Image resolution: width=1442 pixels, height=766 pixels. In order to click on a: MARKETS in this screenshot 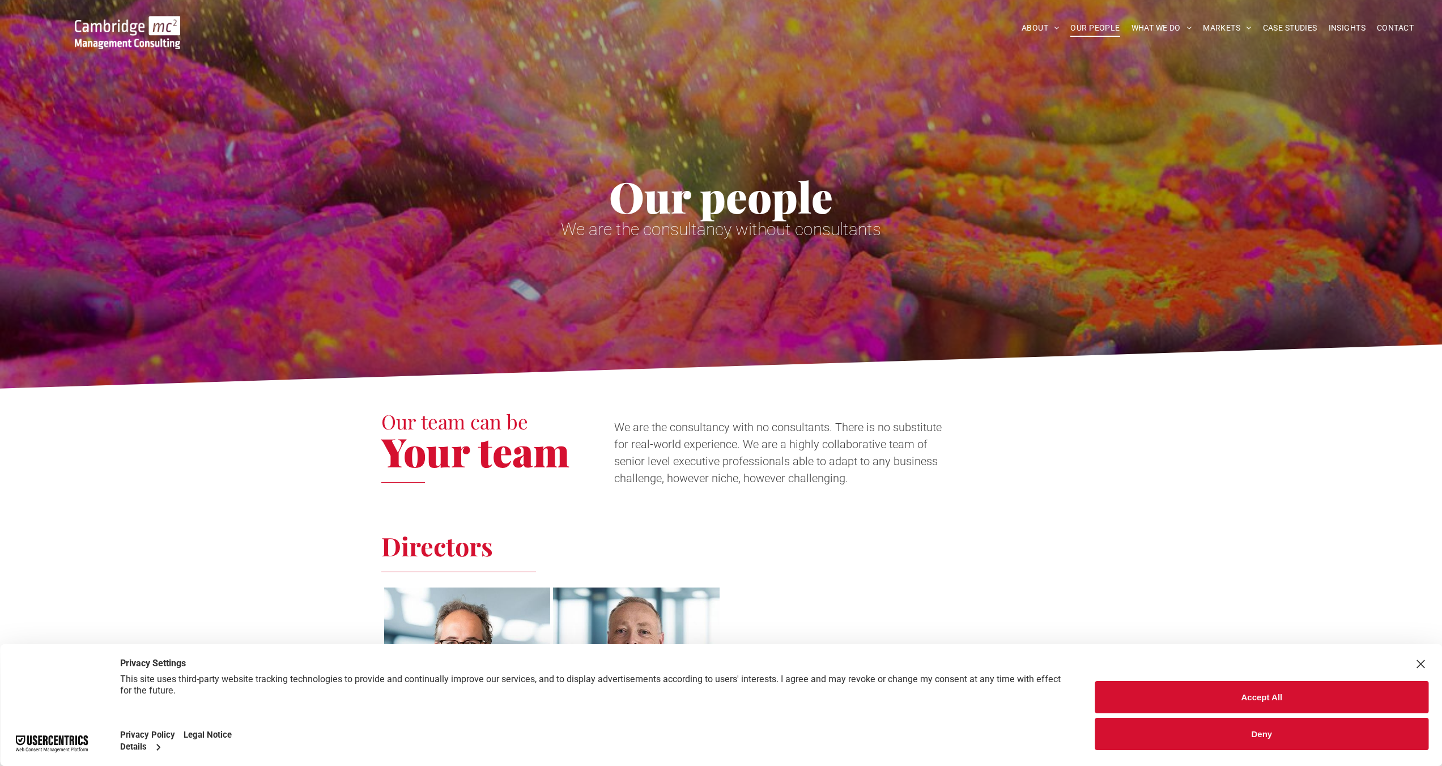, I will do `click(1227, 28)`.